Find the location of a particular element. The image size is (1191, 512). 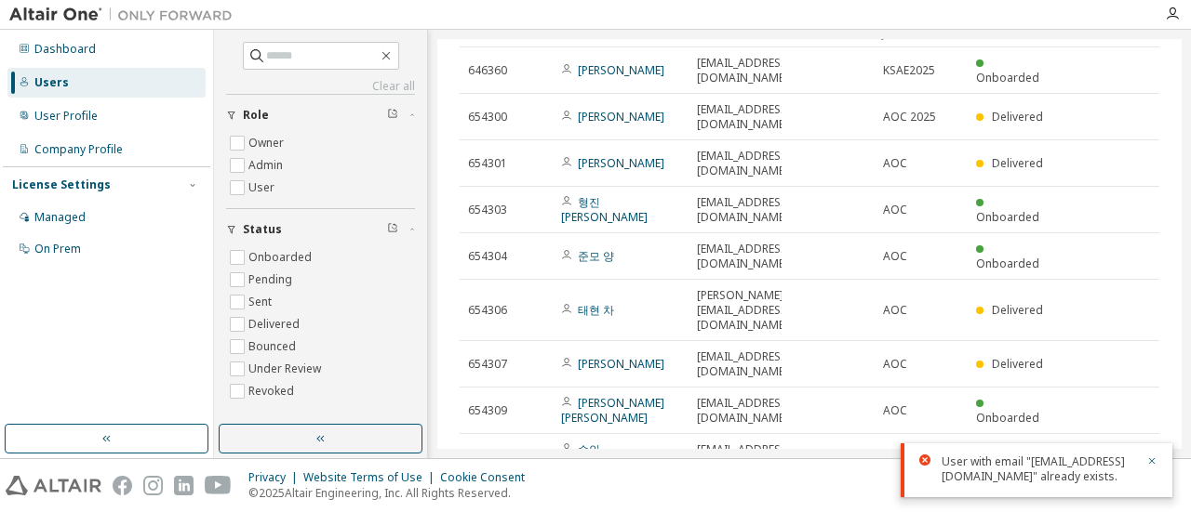

img: Altair One is located at coordinates (126, 15).